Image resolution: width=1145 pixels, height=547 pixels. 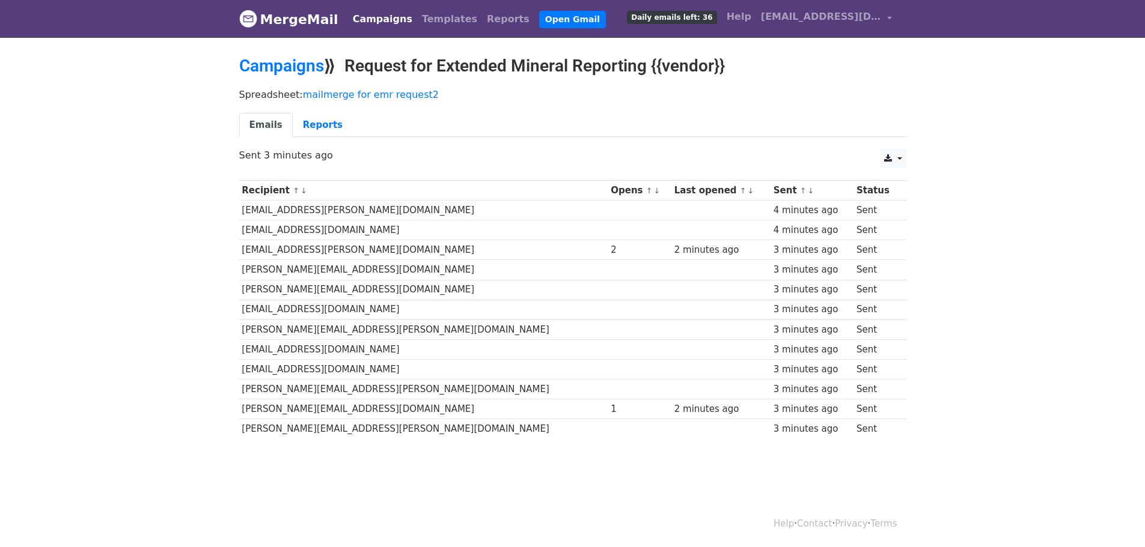 What do you see at coordinates (449, 19) in the screenshot?
I see `a: Templates` at bounding box center [449, 19].